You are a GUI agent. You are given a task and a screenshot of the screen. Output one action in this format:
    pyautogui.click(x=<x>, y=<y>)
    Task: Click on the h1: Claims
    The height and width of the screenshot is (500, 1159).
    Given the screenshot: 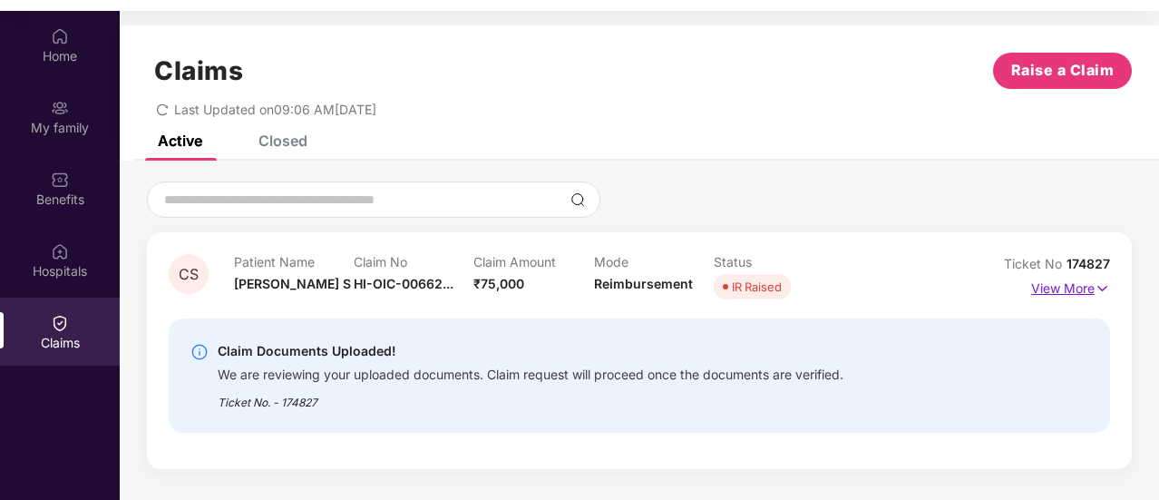 What is the action you would take?
    pyautogui.click(x=199, y=71)
    